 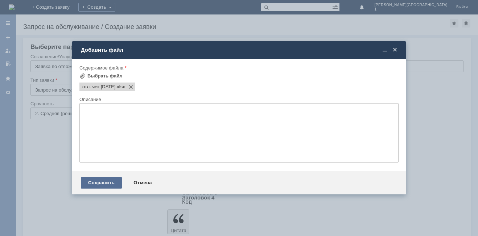 What do you see at coordinates (395, 50) in the screenshot?
I see `span: Закрыть` at bounding box center [395, 50].